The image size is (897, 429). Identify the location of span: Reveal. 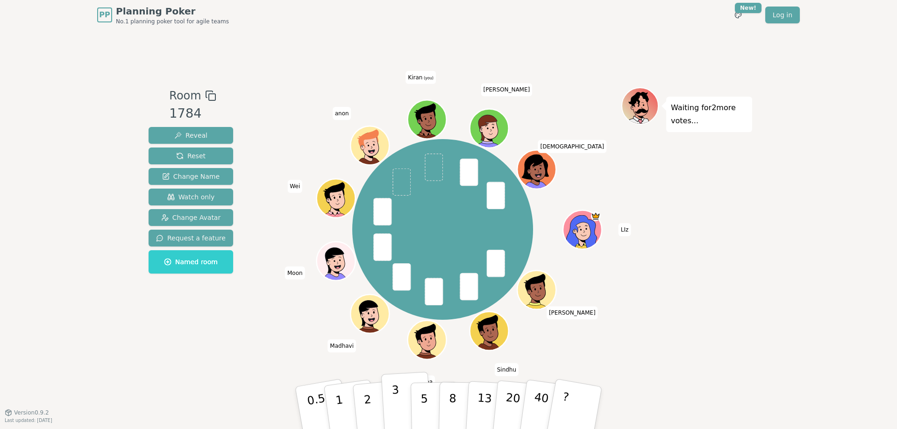
(191, 136).